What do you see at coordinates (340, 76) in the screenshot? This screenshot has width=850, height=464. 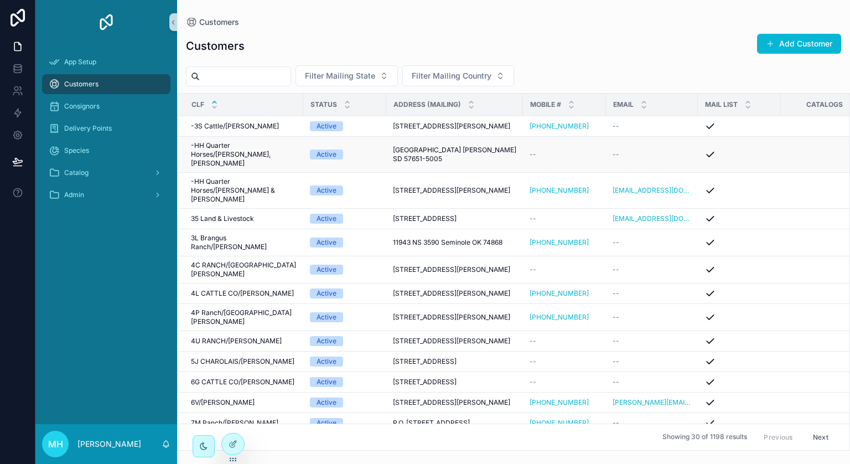 I see `span: Filter Mailing State` at bounding box center [340, 76].